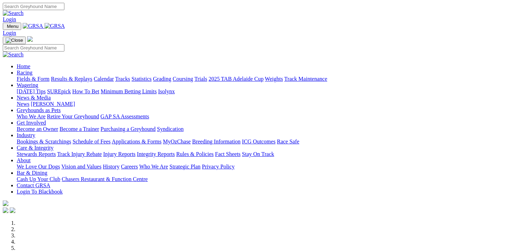  What do you see at coordinates (71, 79) in the screenshot?
I see `a: Results & Replays` at bounding box center [71, 79].